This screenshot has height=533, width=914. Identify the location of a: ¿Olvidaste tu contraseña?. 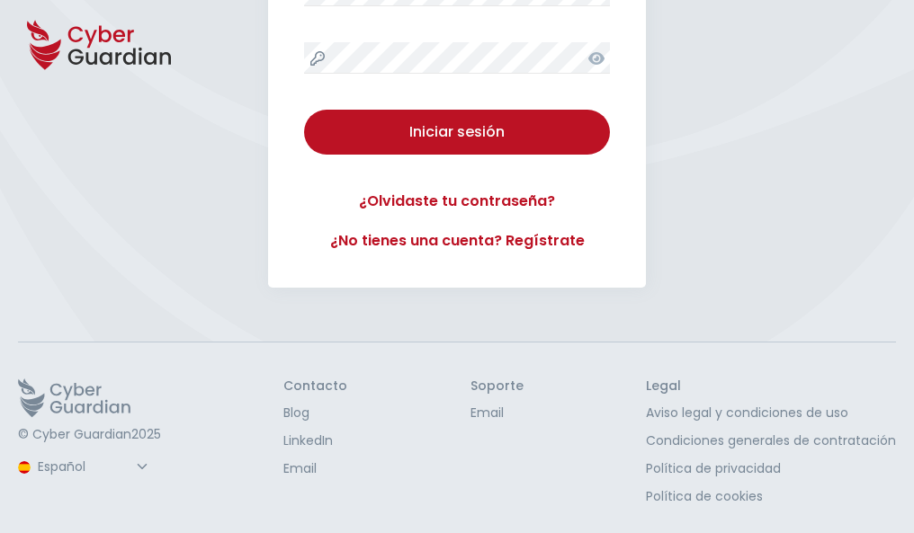
(457, 201).